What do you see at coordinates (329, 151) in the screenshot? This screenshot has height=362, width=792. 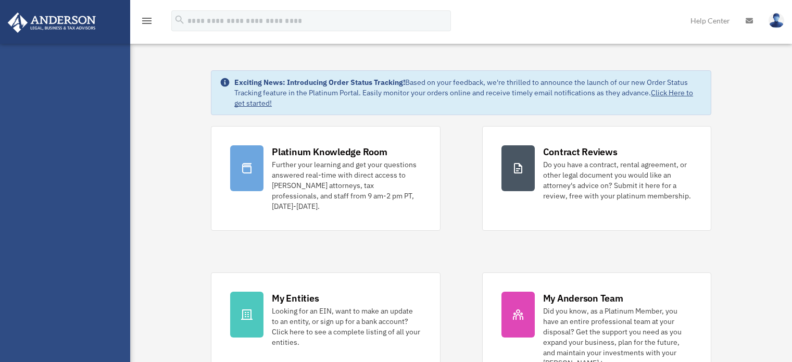 I see `div: Platinum Knowledge Room` at bounding box center [329, 151].